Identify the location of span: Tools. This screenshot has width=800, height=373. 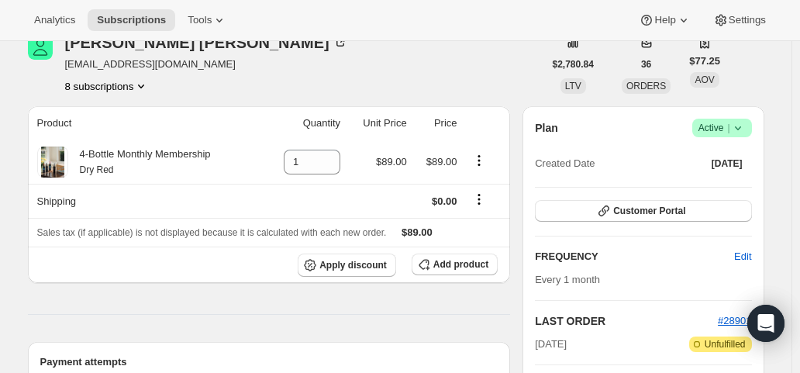
(199, 20).